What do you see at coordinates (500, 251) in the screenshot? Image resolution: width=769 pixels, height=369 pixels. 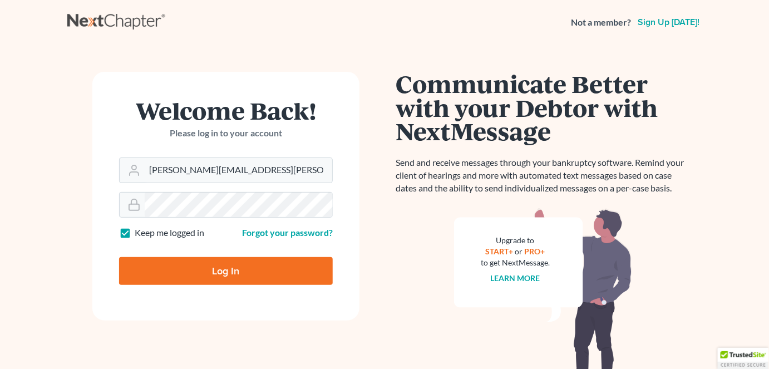 I see `a: START+` at bounding box center [500, 251].